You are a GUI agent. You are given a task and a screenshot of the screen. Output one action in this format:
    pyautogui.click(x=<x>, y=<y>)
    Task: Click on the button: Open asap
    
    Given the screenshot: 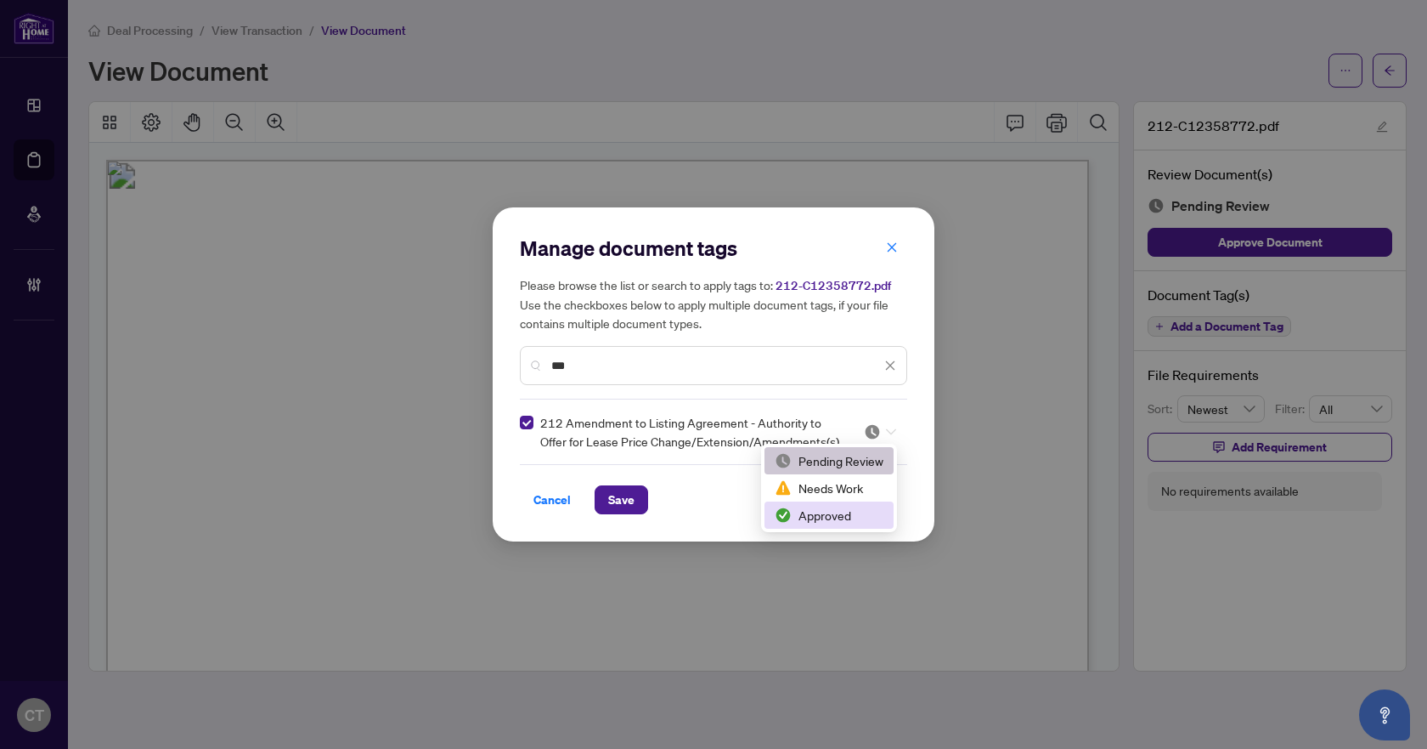 What is the action you would take?
    pyautogui.click(x=1385, y=715)
    